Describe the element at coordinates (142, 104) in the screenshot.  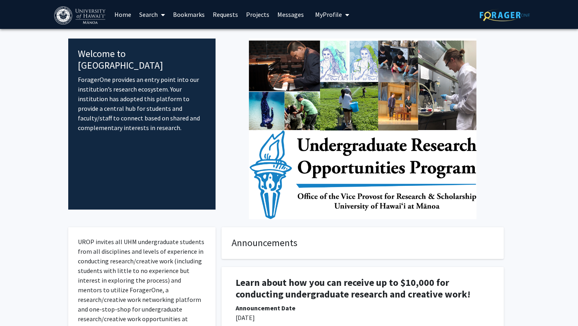
I see `p: ForagerOne provides an entry point into our institution’s research ecosystem. Your institution ha...` at that location.